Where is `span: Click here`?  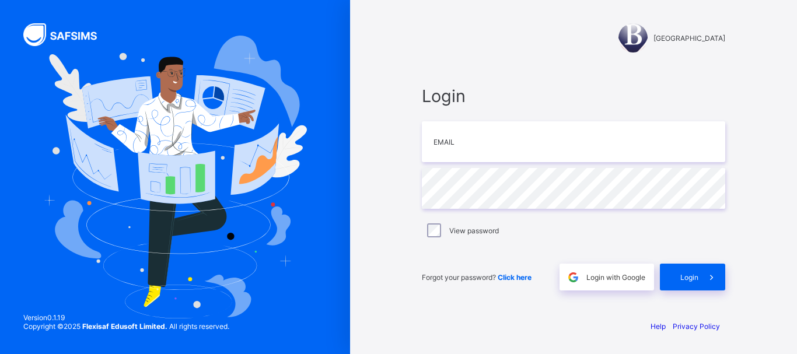 span: Click here is located at coordinates (515, 277).